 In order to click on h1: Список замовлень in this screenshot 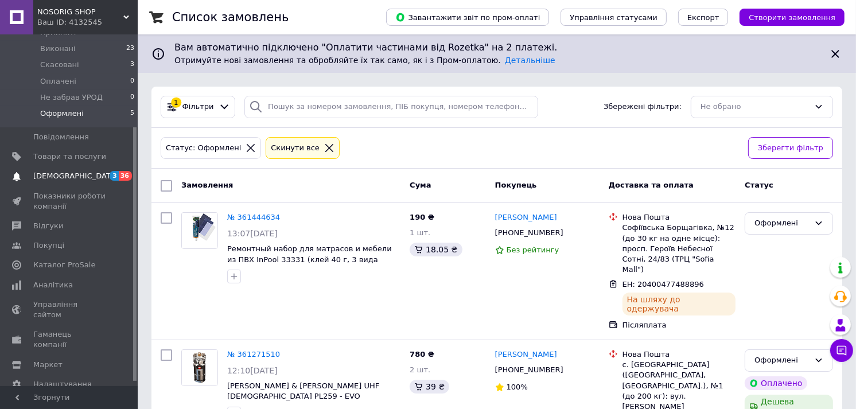, I will do `click(230, 17)`.